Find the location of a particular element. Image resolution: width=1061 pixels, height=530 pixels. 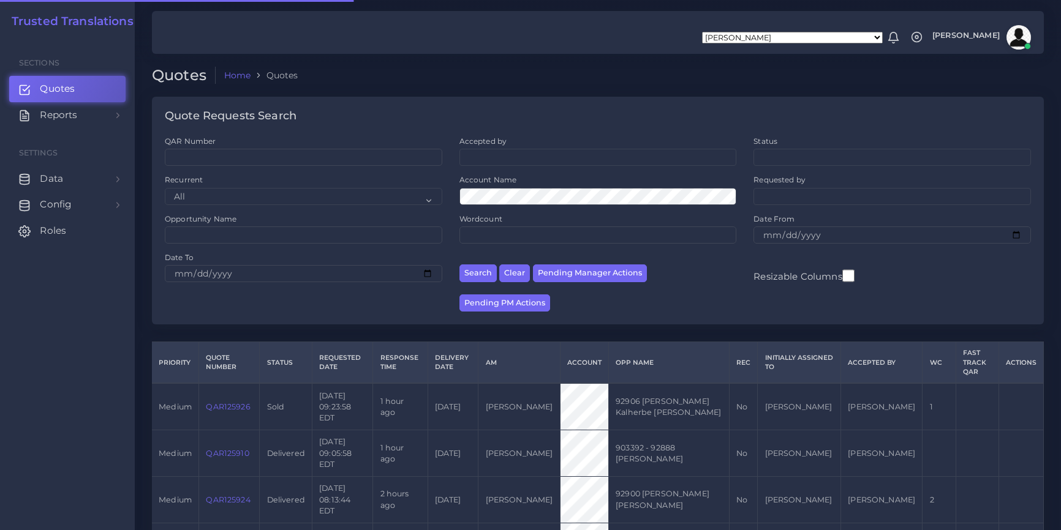

span: Data is located at coordinates (51, 179).